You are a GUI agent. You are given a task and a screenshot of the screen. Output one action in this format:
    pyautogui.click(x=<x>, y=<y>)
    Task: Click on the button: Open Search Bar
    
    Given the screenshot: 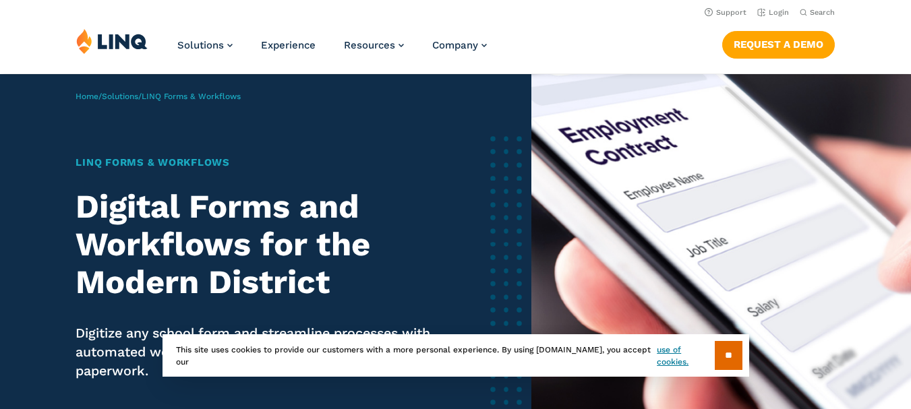 What is the action you would take?
    pyautogui.click(x=817, y=12)
    